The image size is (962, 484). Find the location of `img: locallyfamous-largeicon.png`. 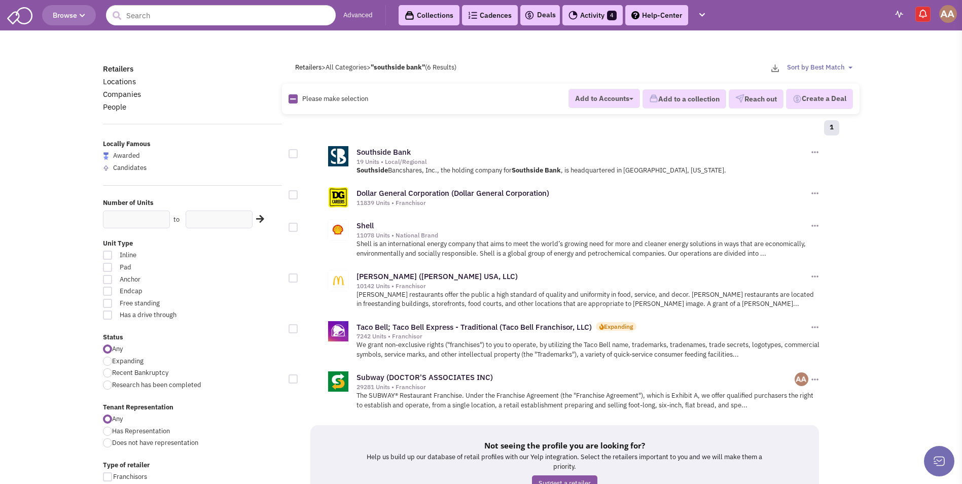

img: locallyfamous-largeicon.png is located at coordinates (106, 156).